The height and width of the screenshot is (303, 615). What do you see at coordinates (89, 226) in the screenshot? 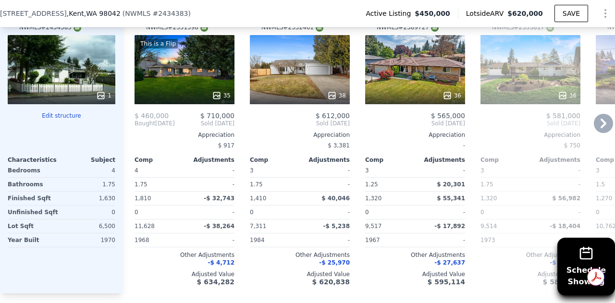
I see `div: 6,500` at bounding box center [89, 226].